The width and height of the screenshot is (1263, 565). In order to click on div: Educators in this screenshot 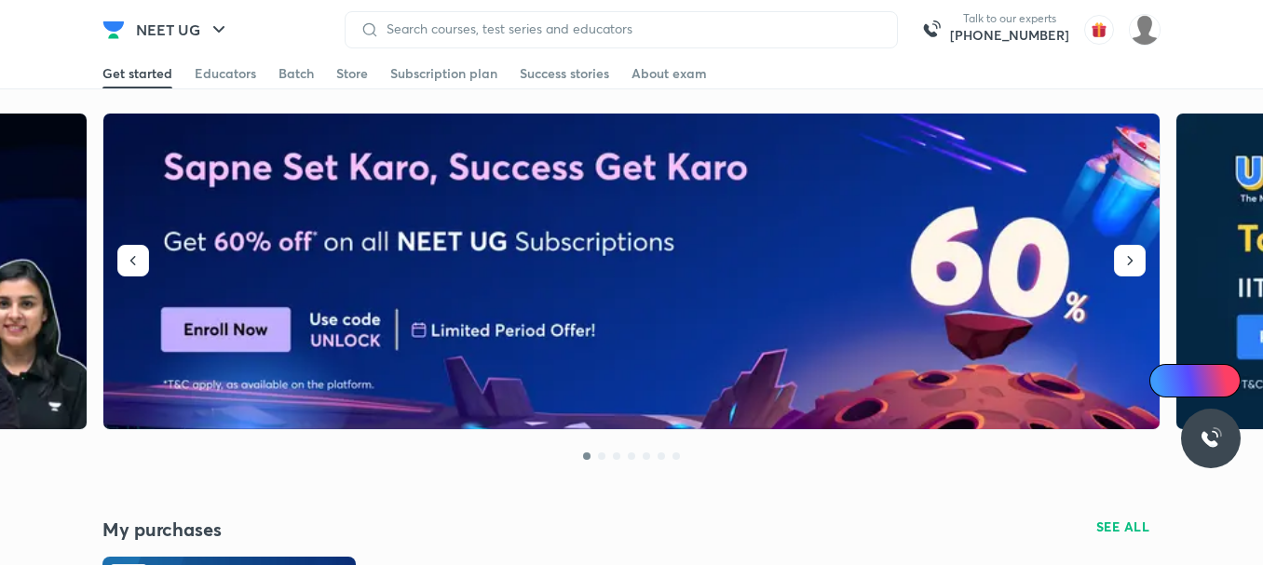, I will do `click(225, 74)`.